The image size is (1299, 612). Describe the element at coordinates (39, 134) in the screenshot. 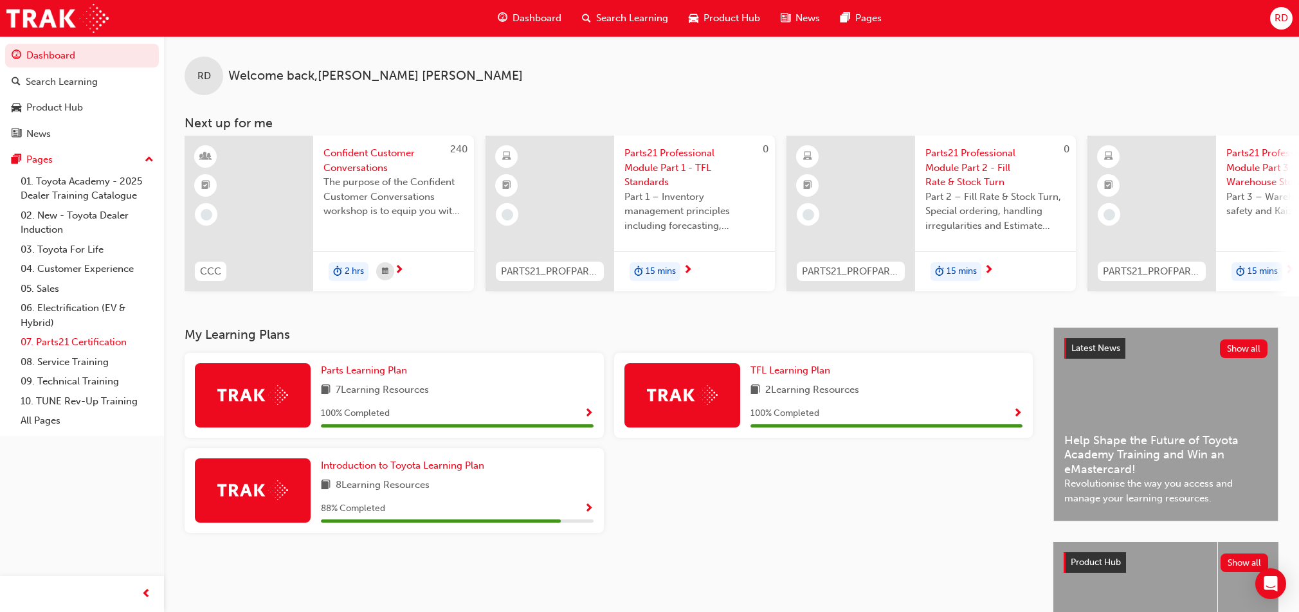

I see `div: News` at that location.